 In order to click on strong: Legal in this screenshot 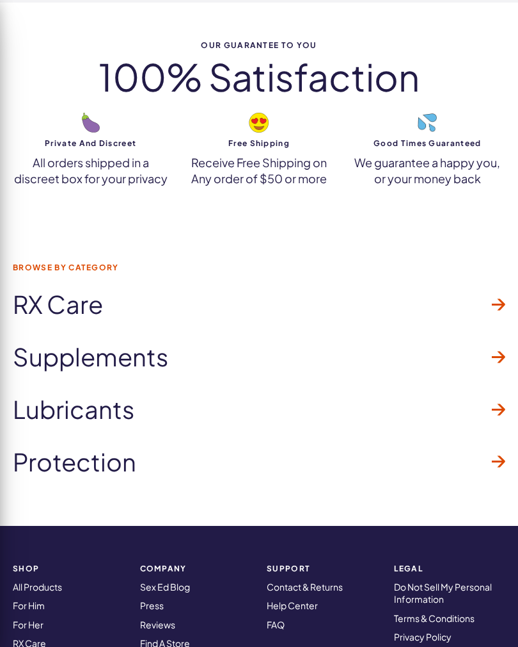, I will do `click(450, 568)`.